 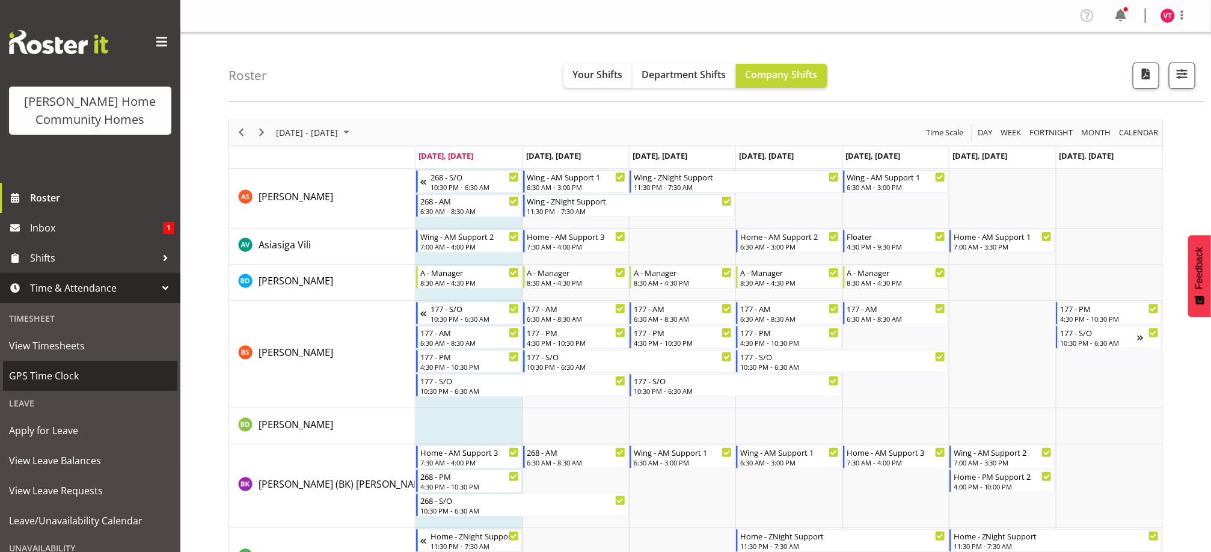 What do you see at coordinates (1146, 76) in the screenshot?
I see `button: Download a PDF of the roster according to the set date range.` at bounding box center [1146, 76].